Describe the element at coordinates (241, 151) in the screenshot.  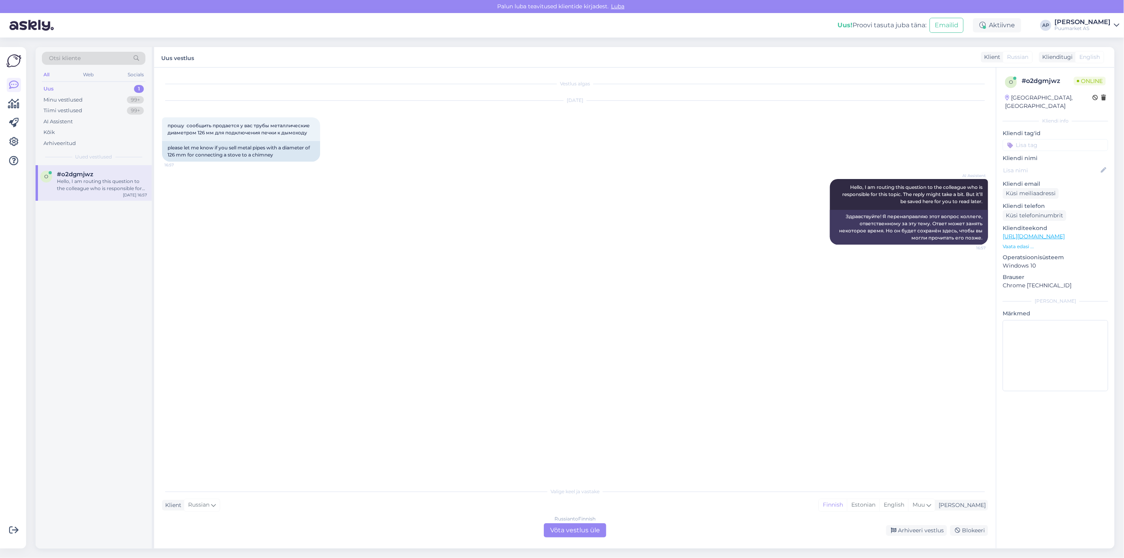
I see `div: please let me know if you sell metal pipes with a diameter of 126 mm for connecting a stove to a ...` at that location.